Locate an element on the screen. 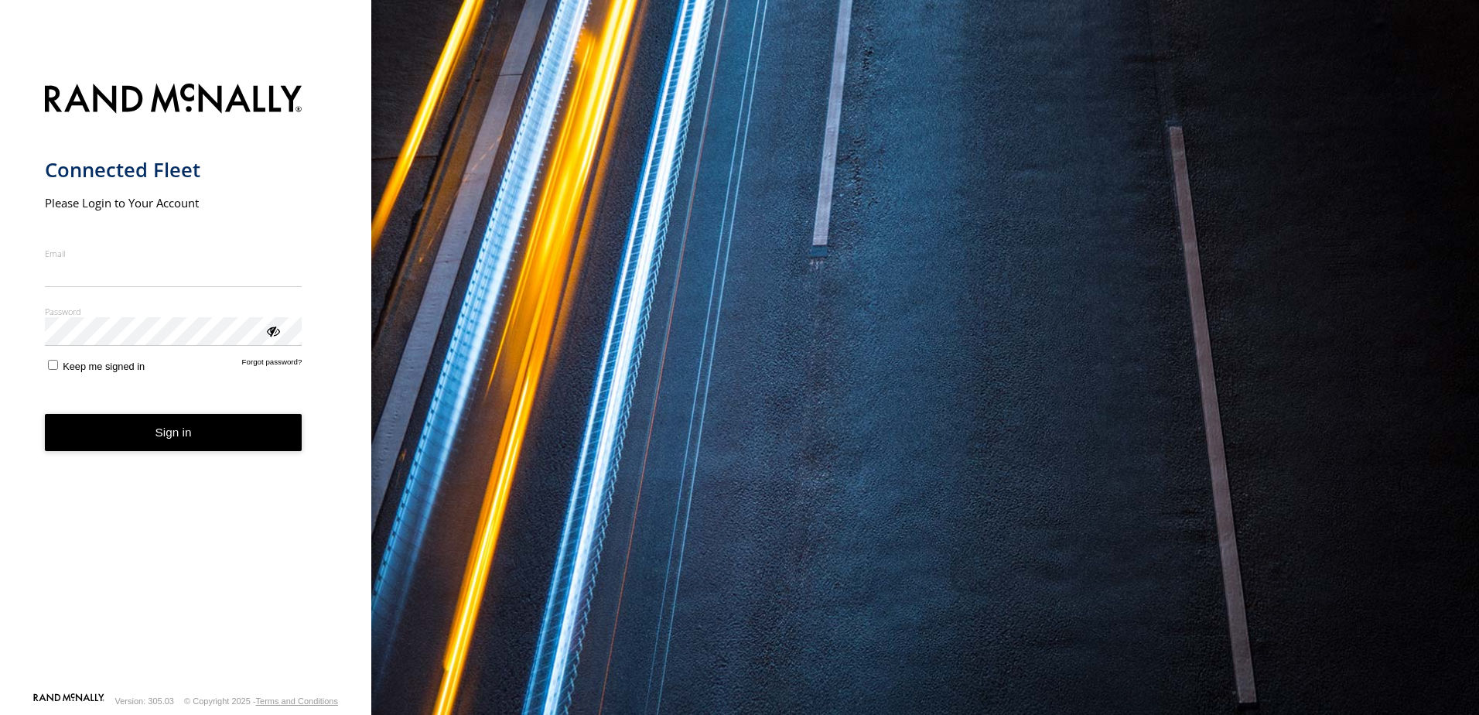  label: Email is located at coordinates (173, 253).